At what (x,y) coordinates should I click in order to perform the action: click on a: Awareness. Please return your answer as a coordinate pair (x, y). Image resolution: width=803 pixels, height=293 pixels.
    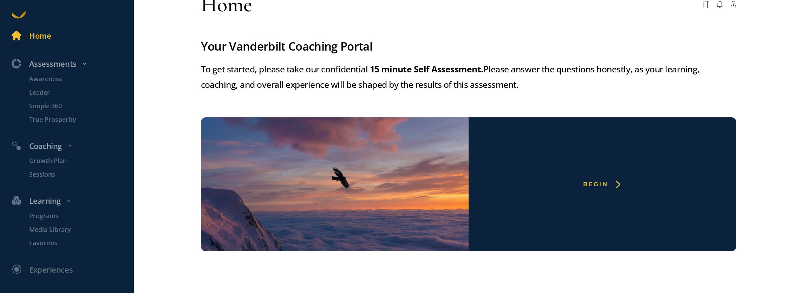
    Looking at the image, I should click on (76, 79).